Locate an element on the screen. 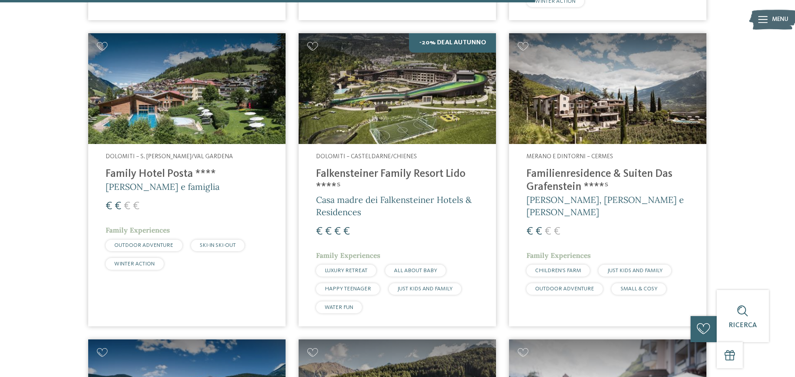 The width and height of the screenshot is (795, 377). span: Dolomiti – Casteldarne/Chienes is located at coordinates (366, 157).